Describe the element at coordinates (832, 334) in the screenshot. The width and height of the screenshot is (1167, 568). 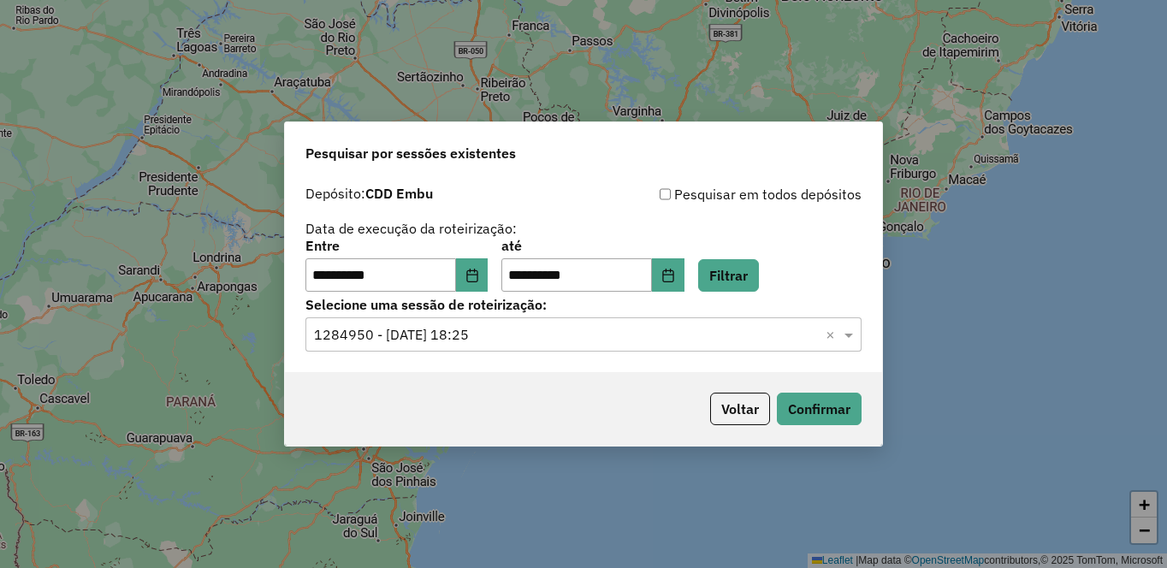
I see `span: Clear all` at that location.